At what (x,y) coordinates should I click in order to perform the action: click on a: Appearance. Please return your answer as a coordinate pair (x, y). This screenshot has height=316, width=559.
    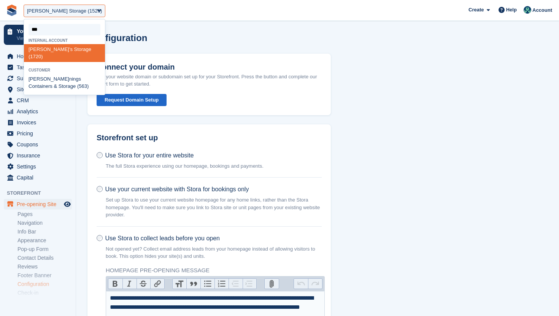
    Looking at the image, I should click on (44, 240).